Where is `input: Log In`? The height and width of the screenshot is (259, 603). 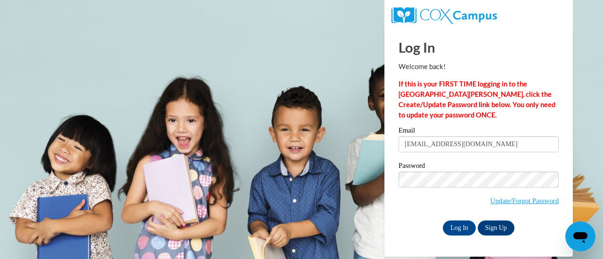
input: Log In is located at coordinates (459, 228).